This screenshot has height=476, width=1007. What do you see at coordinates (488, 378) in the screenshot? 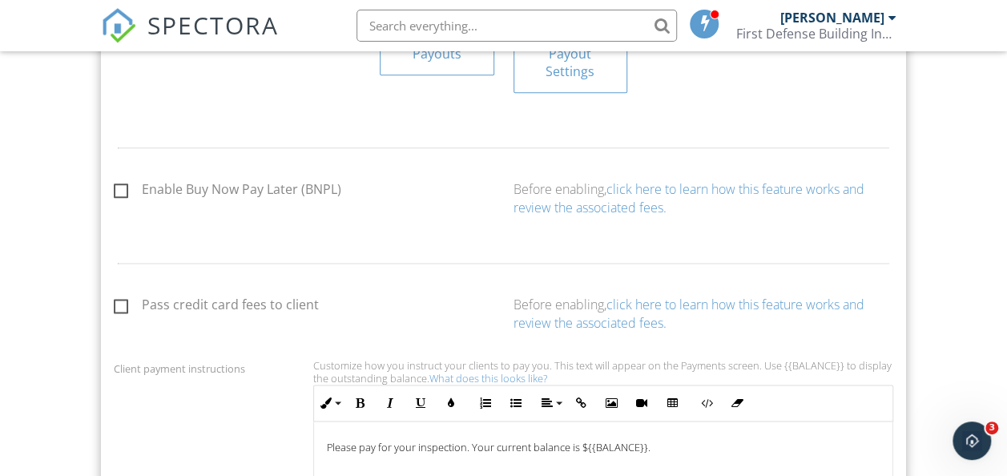
I see `a: What does this looks like?` at bounding box center [488, 378].